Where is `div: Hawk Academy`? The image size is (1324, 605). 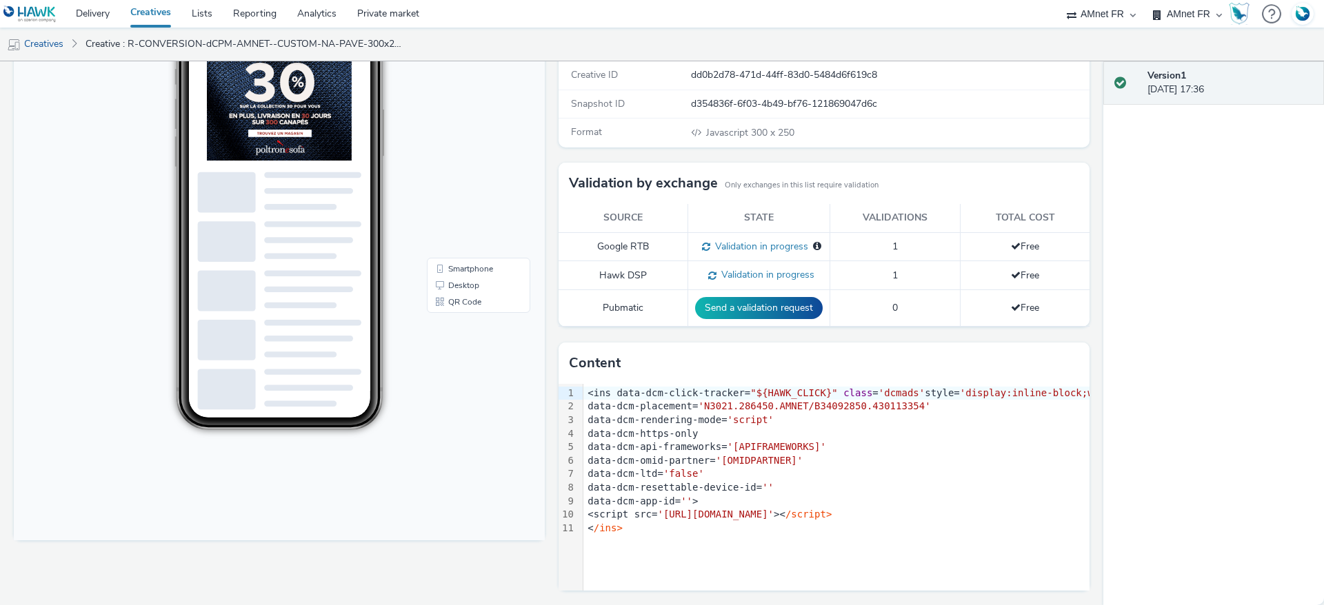 div: Hawk Academy is located at coordinates (1239, 14).